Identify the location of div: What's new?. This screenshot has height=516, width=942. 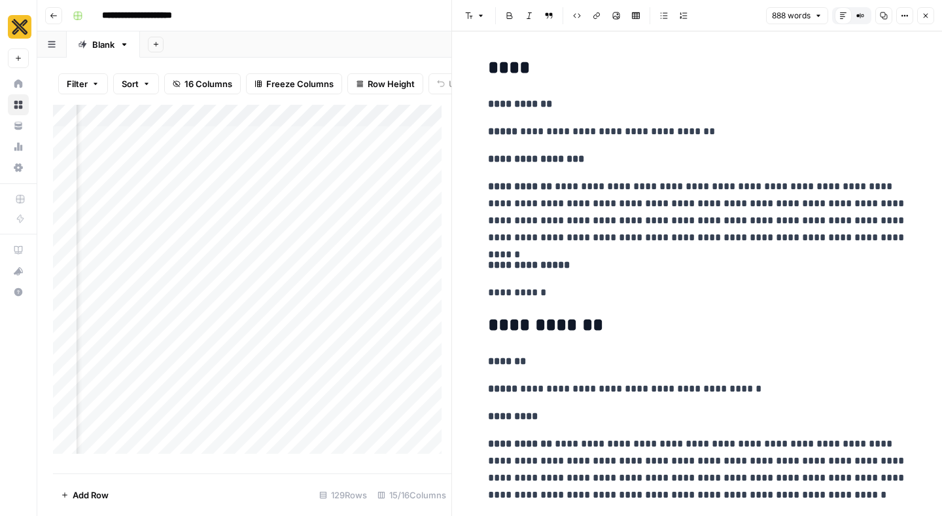
(18, 271).